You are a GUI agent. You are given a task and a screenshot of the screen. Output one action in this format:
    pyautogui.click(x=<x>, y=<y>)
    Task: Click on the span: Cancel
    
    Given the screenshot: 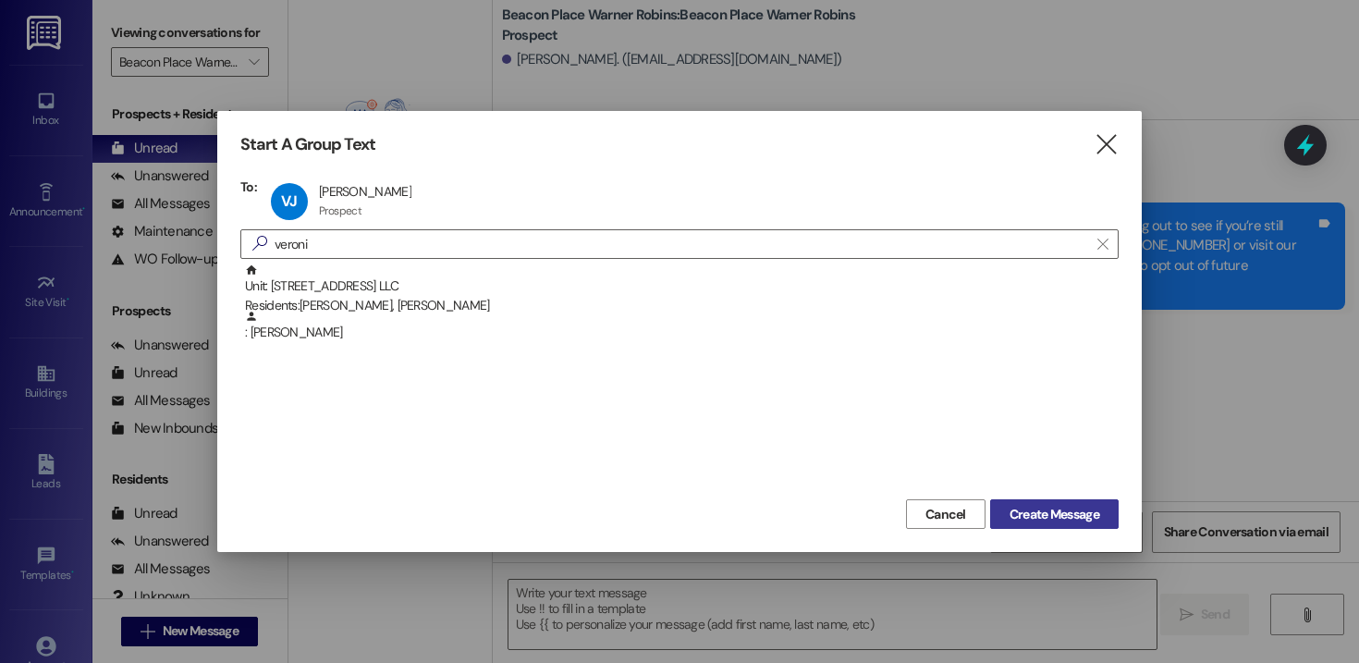 What is the action you would take?
    pyautogui.click(x=946, y=514)
    